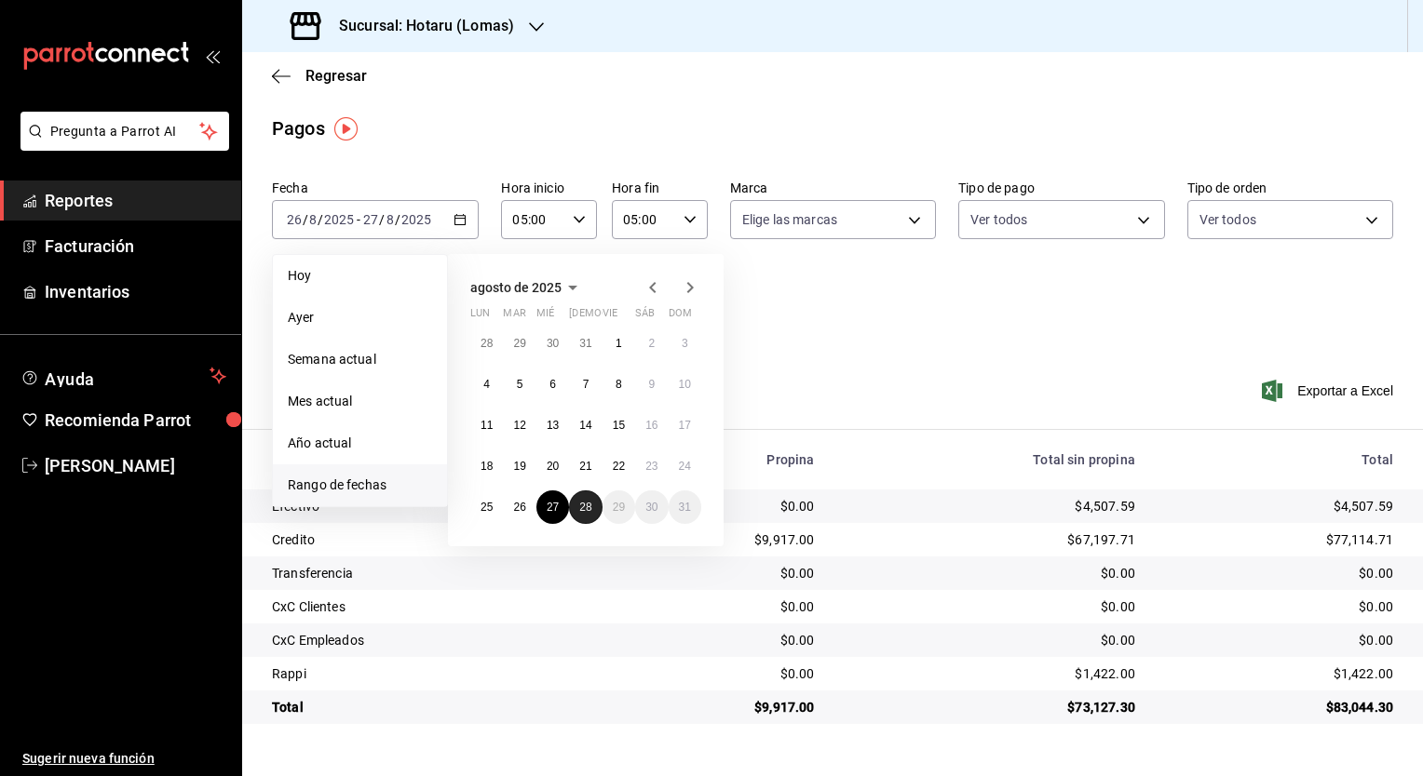 The image size is (1423, 776). What do you see at coordinates (486, 344) in the screenshot?
I see `abbr: 28 de julio de 2025` at bounding box center [486, 344].